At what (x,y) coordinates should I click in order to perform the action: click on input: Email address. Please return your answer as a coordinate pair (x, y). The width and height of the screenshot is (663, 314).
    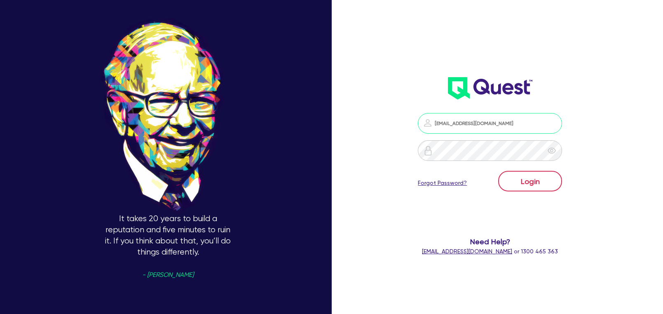
    Looking at the image, I should click on (490, 123).